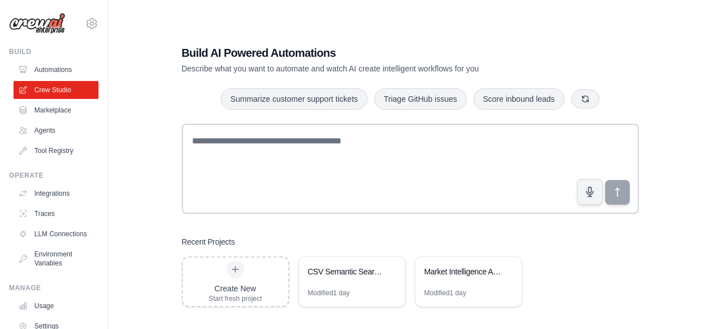  What do you see at coordinates (37, 24) in the screenshot?
I see `img: Logo` at bounding box center [37, 24].